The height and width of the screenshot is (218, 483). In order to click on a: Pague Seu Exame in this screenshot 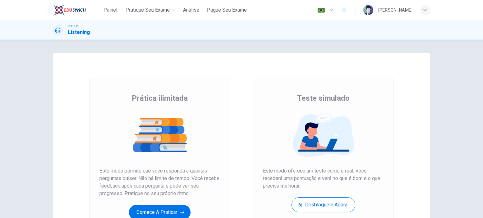, I will do `click(227, 10)`.